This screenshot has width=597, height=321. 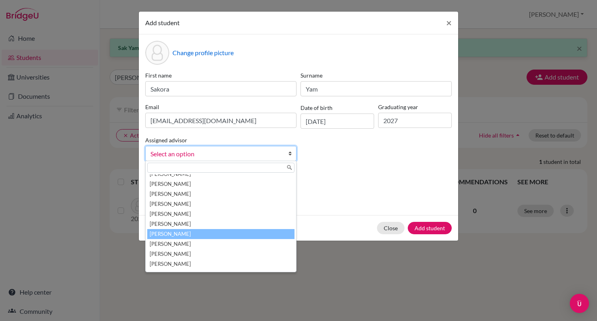 I want to click on div: Profile picture, so click(x=157, y=53).